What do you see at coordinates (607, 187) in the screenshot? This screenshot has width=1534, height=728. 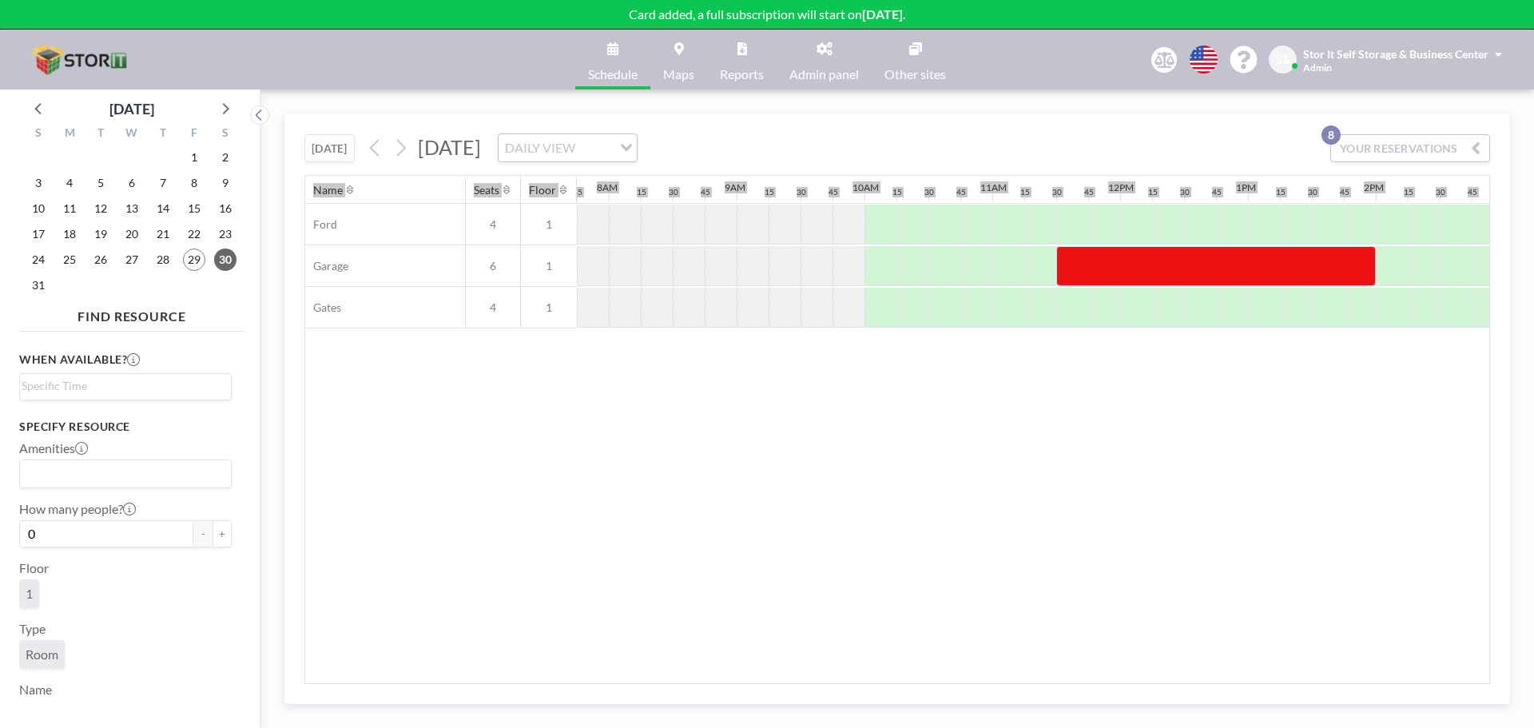 I see `div: 8AM` at bounding box center [607, 187].